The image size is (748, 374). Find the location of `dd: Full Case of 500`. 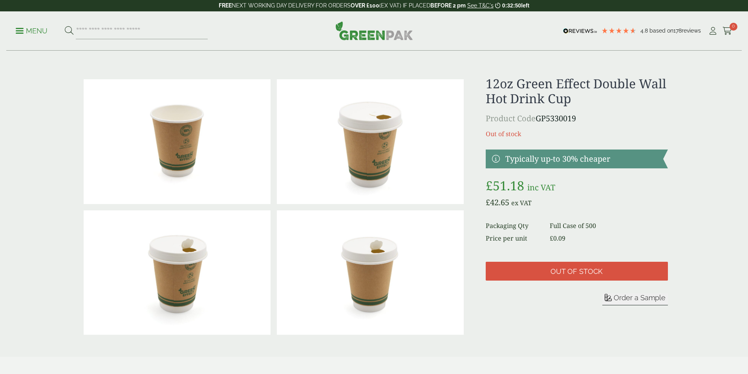

dd: Full Case of 500 is located at coordinates (609, 226).